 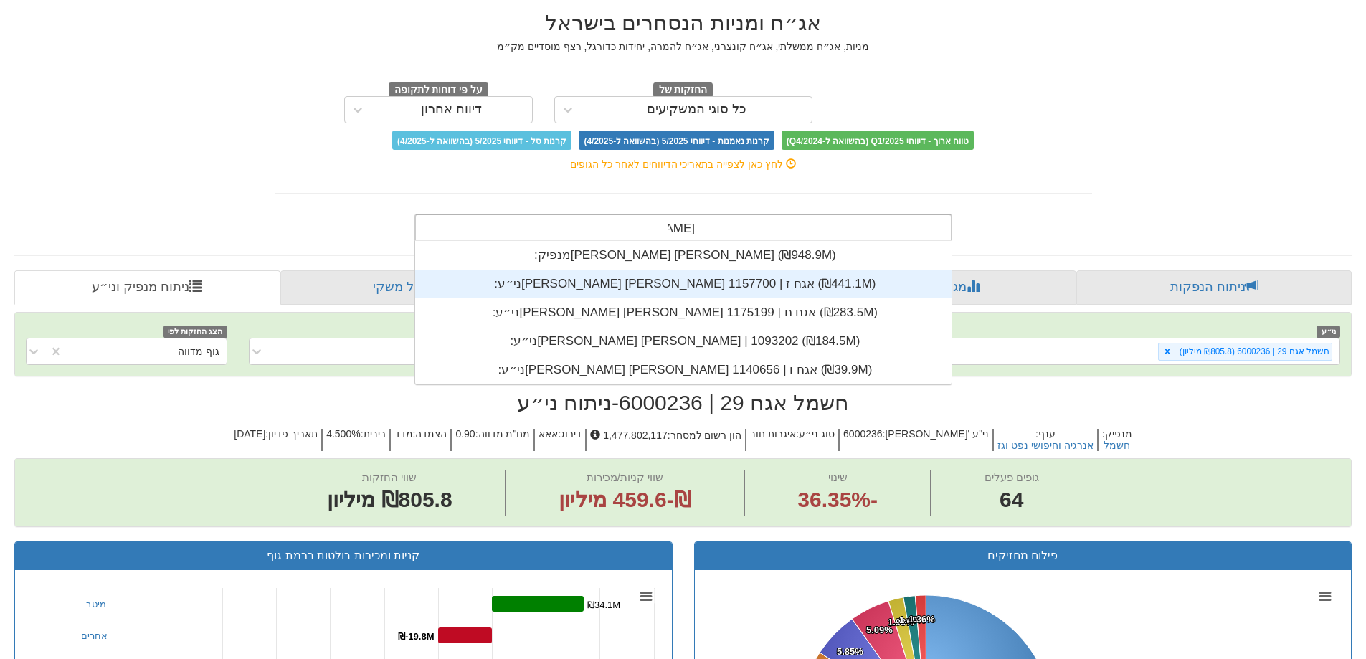 I want to click on font: 4.500%, so click(x=343, y=434).